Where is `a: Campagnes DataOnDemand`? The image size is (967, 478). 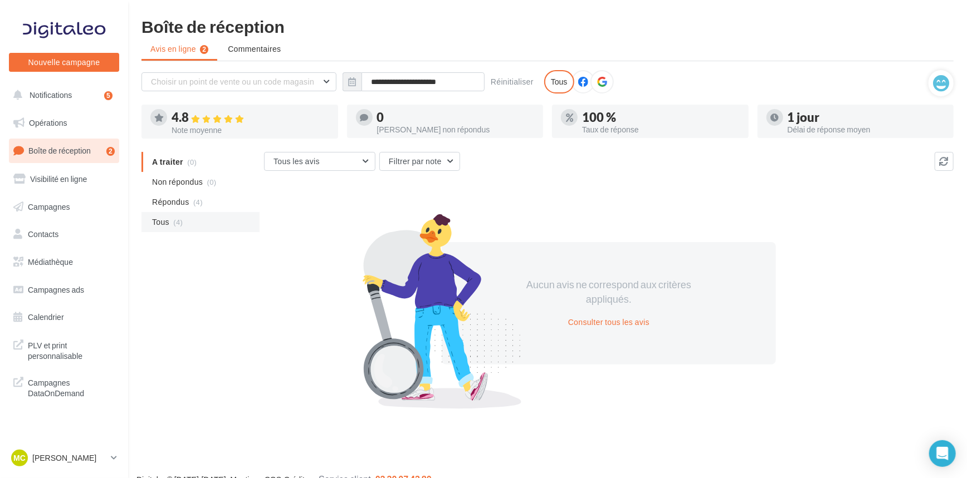 a: Campagnes DataOnDemand is located at coordinates (64, 387).